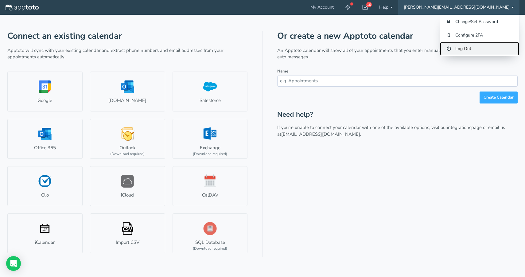  Describe the element at coordinates (45, 186) in the screenshot. I see `a: Clio` at that location.